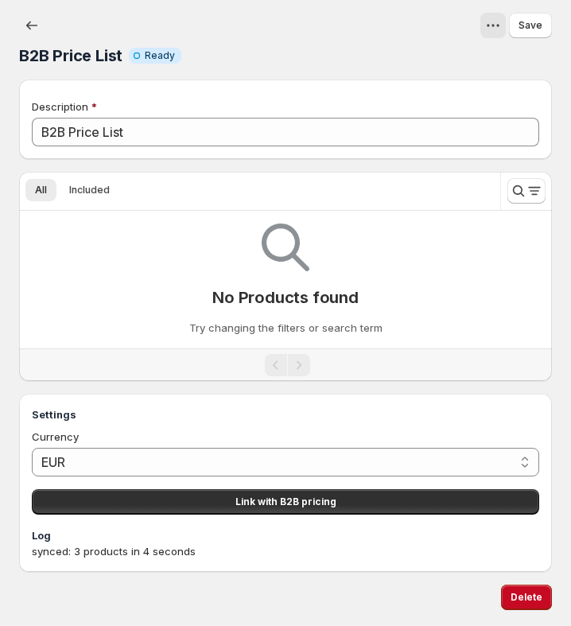  I want to click on span: Currency, so click(55, 437).